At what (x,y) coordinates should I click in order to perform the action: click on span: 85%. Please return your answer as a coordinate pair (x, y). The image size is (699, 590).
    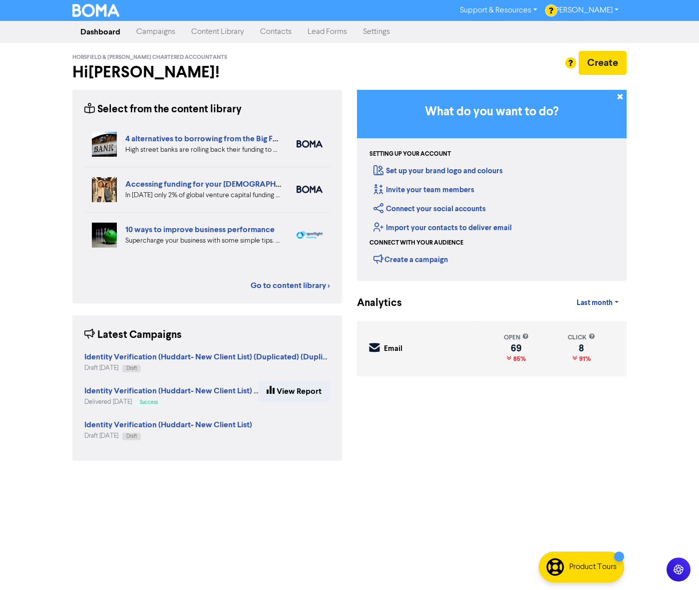
    Looking at the image, I should click on (518, 359).